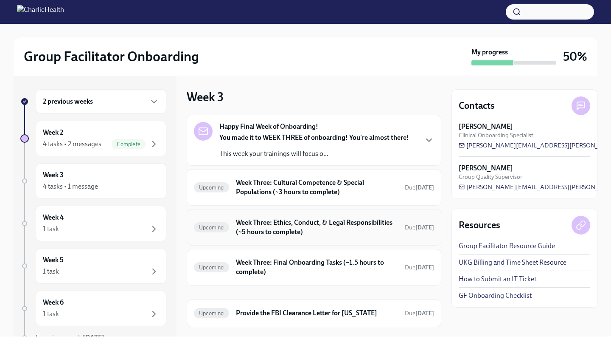 This screenshot has height=345, width=611. Describe the element at coordinates (101, 101) in the screenshot. I see `div: 2 previous weeks` at that location.